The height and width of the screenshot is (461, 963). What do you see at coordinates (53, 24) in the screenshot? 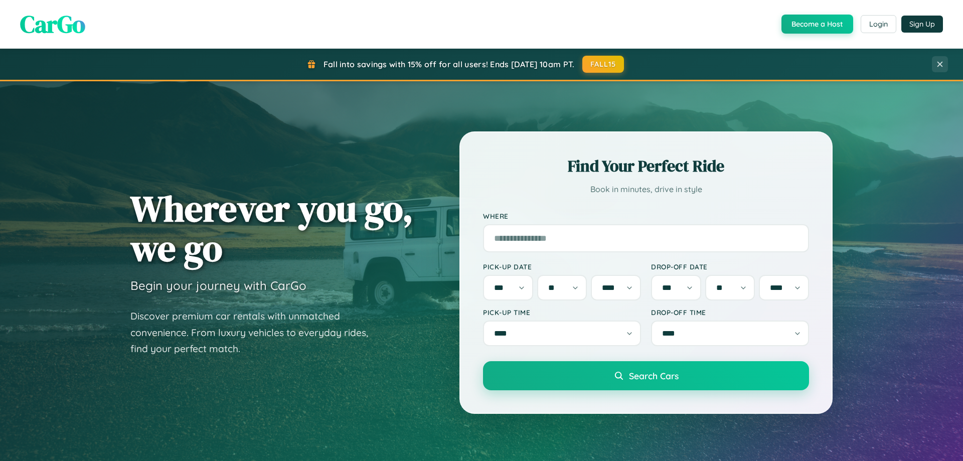
I see `span: CarGo` at bounding box center [53, 24].